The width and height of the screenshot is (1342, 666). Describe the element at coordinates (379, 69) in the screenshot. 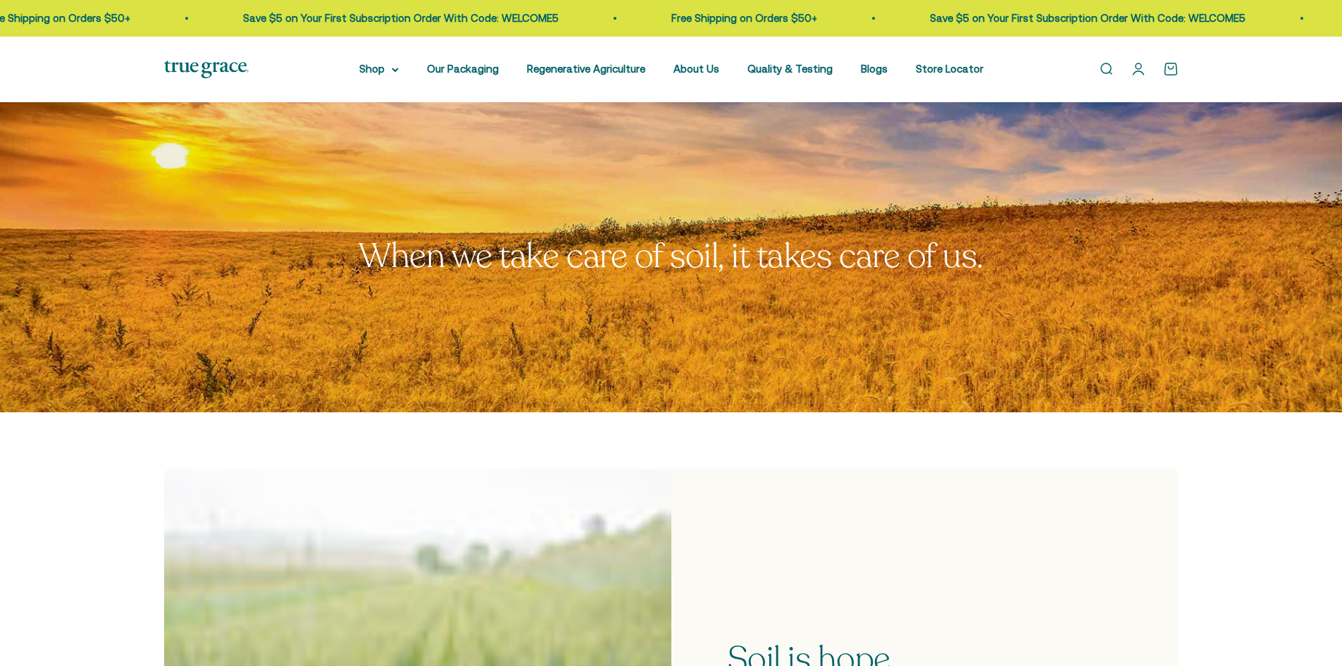

I see `summary: Shop` at that location.